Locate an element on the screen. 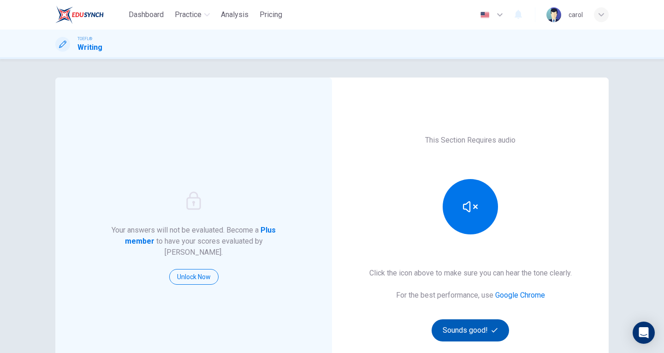 Image resolution: width=664 pixels, height=353 pixels. a: Dashboard is located at coordinates (146, 15).